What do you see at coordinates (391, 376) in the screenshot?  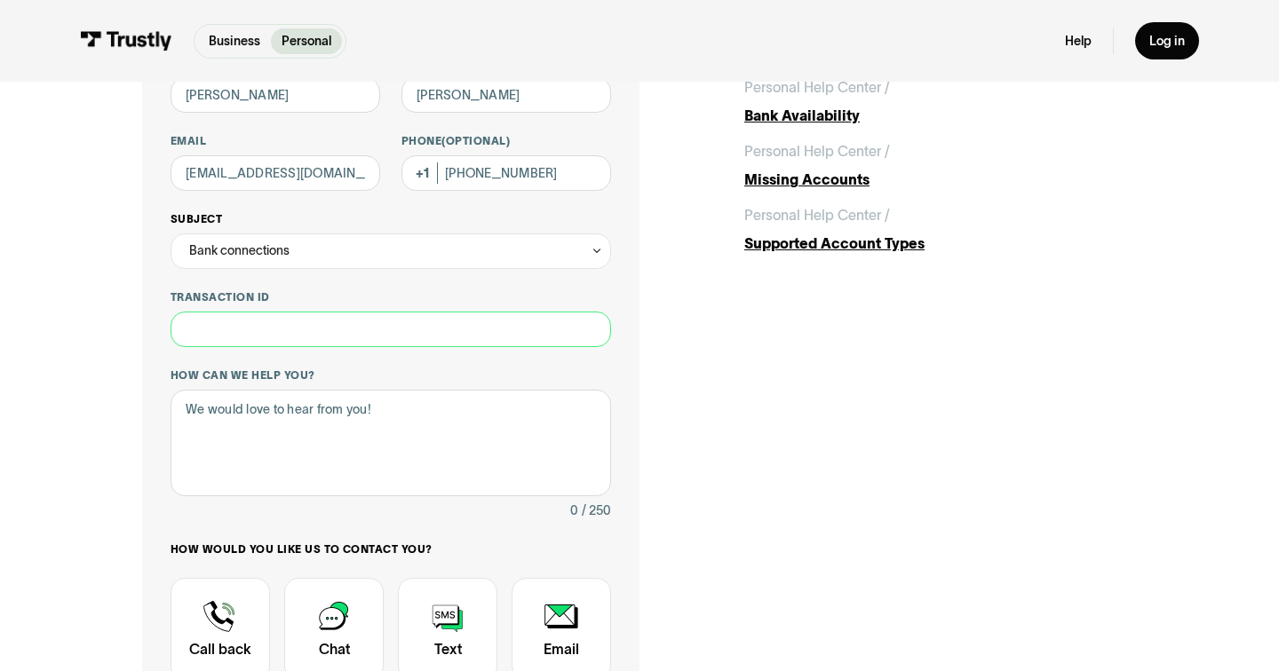 I see `label: How can we help you?` at bounding box center [391, 376].